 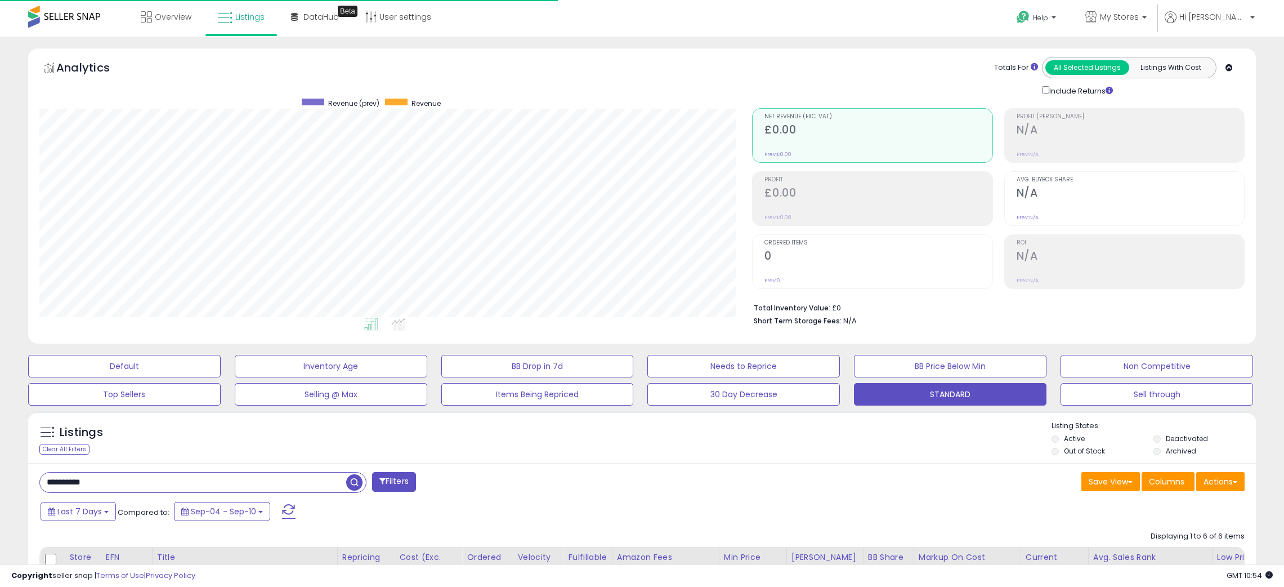 What do you see at coordinates (1040, 17) in the screenshot?
I see `span: Help` at bounding box center [1040, 17].